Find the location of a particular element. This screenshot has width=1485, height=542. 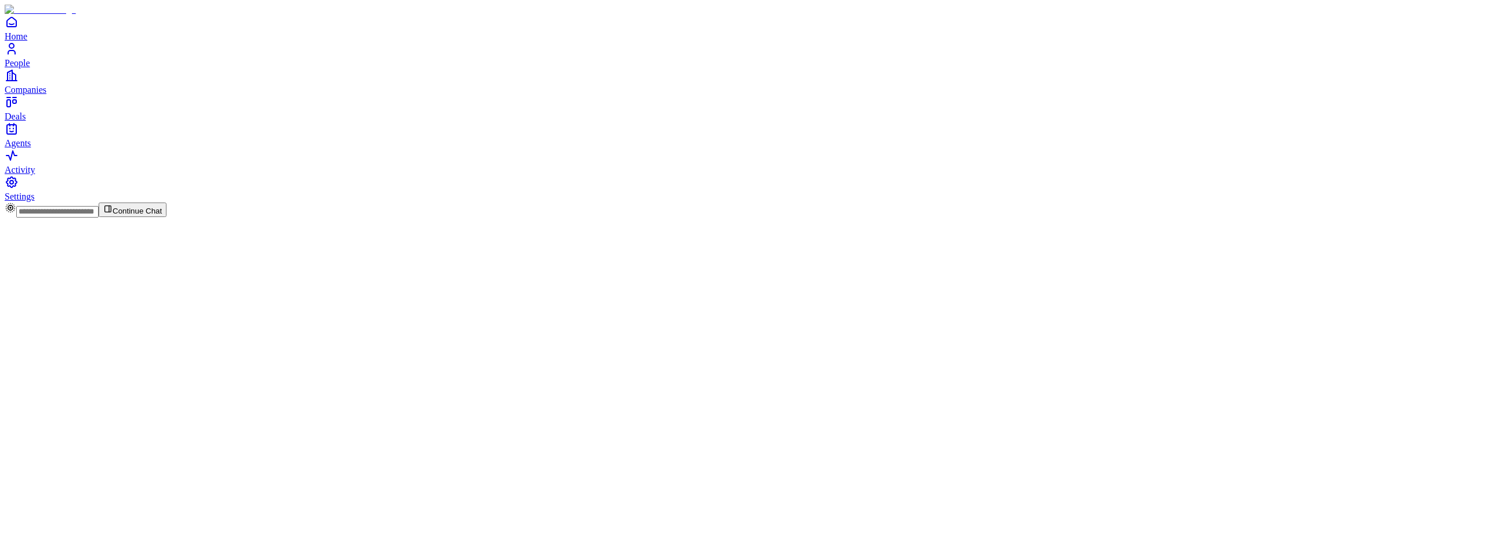

span: Agents is located at coordinates (17, 143).